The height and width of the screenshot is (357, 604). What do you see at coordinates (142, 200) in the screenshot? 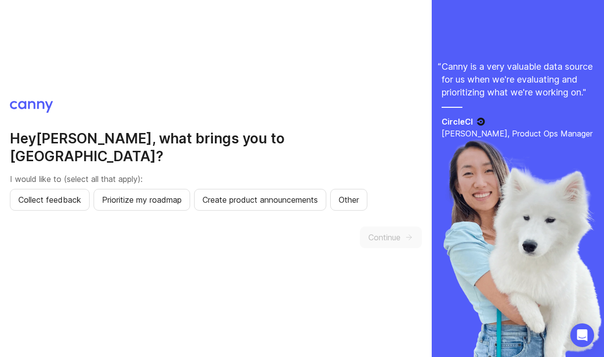
I see `button: Prioritize my roadmap` at bounding box center [142, 200].